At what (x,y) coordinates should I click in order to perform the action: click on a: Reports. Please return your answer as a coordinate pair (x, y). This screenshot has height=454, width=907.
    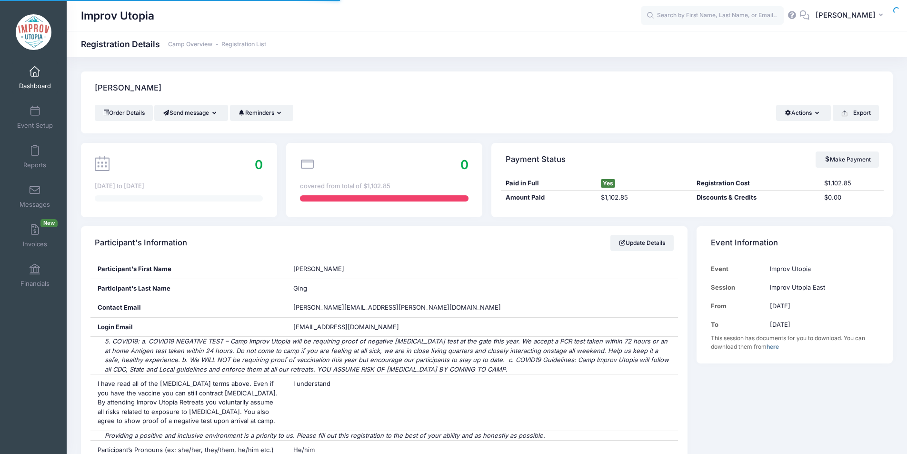
    Looking at the image, I should click on (35, 157).